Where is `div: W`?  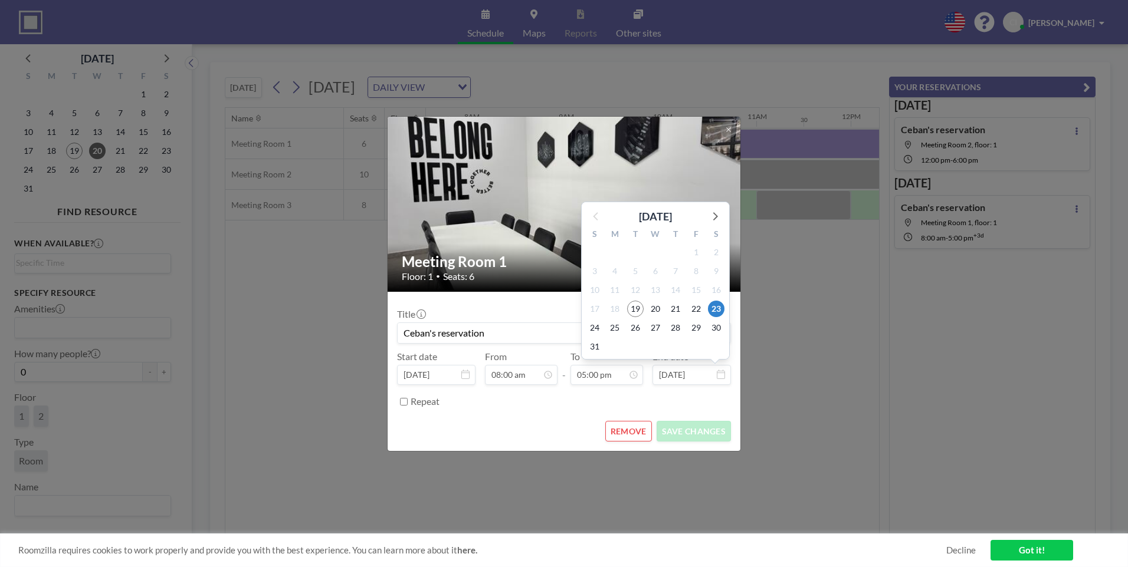 div: W is located at coordinates (655, 235).